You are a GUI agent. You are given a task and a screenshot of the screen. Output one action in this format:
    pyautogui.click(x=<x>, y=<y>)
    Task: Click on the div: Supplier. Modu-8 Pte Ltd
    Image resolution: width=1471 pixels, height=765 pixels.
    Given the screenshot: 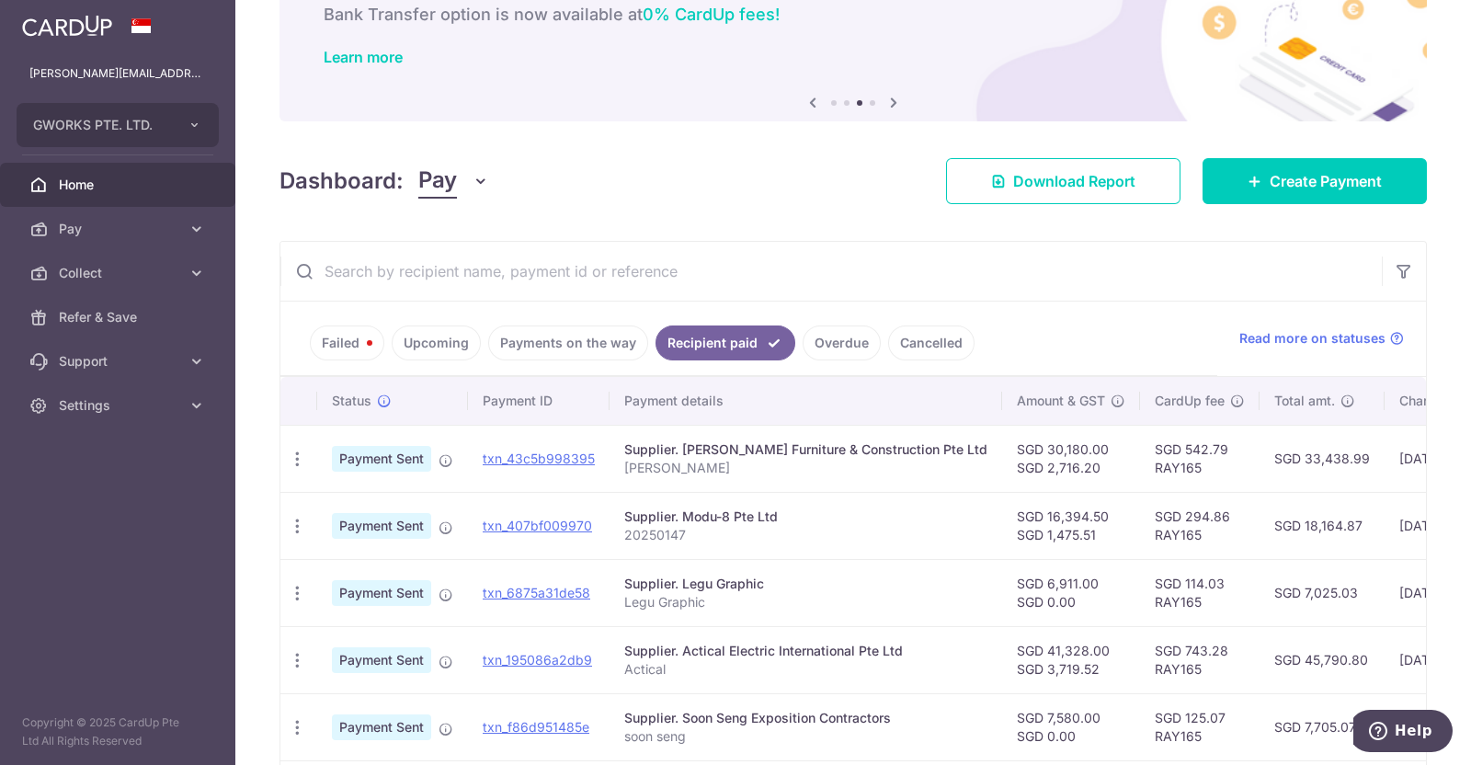 What is the action you would take?
    pyautogui.click(x=805, y=517)
    